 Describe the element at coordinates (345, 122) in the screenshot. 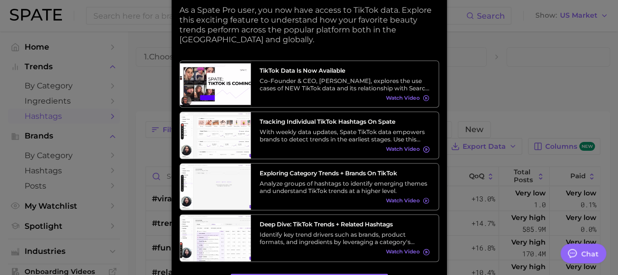

I see `h3: Tracking Individual TikTok Hashtags on Spate` at that location.